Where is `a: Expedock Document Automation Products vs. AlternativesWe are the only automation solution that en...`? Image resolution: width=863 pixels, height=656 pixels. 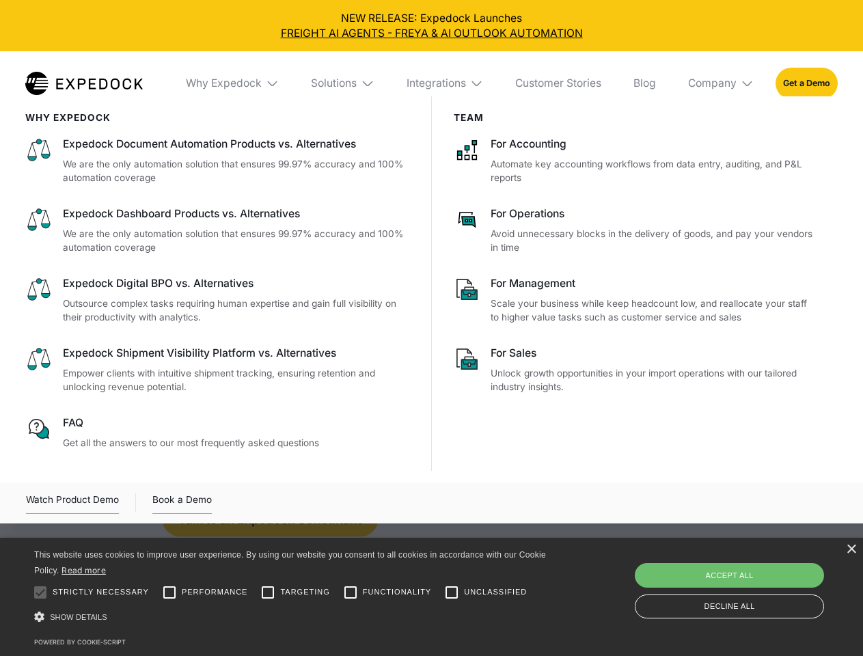
a: Expedock Document Automation Products vs. AlternativesWe are the only automation solution that en... is located at coordinates (217, 161).